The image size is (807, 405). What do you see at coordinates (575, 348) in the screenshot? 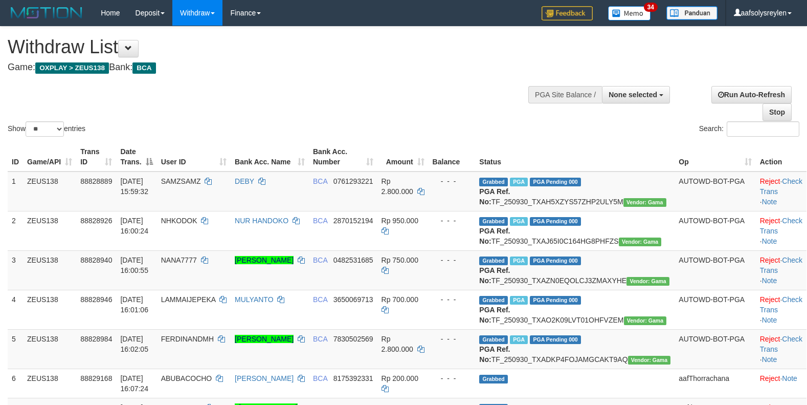
I see `td: TF_250930_TXADKP4FOJAMGCAKT9AQ` at bounding box center [575, 348].